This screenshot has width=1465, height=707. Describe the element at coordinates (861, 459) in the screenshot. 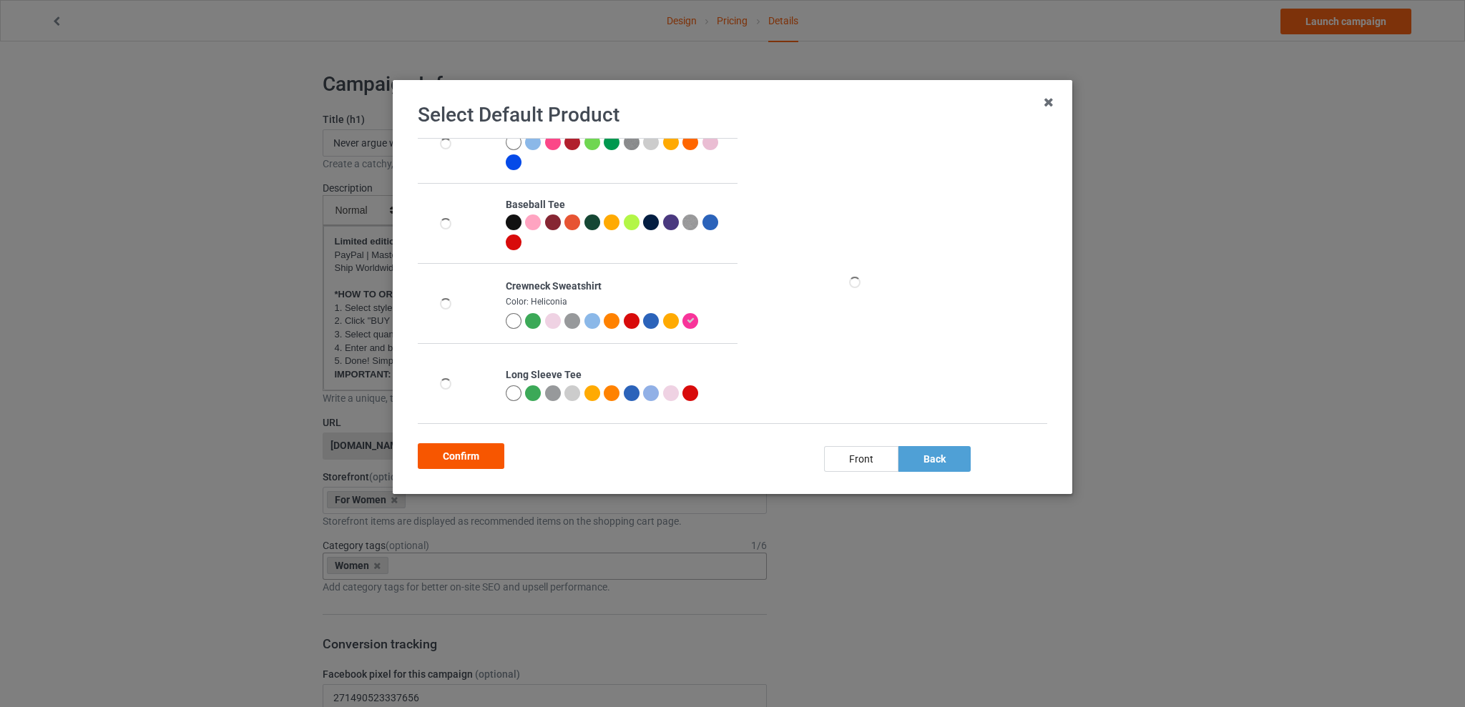

I see `div: front` at that location.